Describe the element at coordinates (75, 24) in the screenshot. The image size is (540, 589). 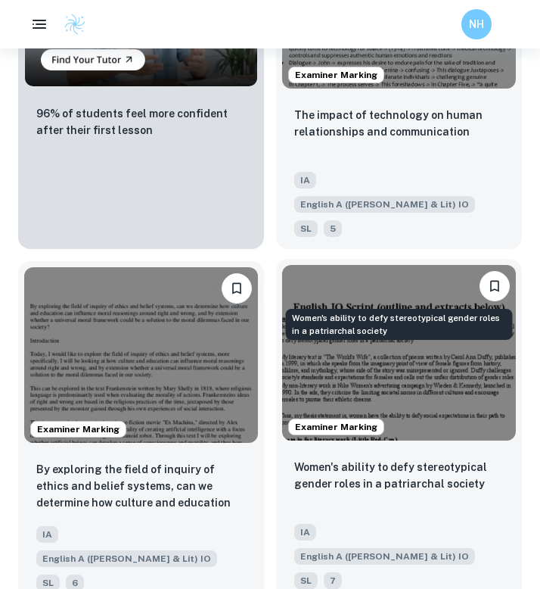
I see `img: Clastify logo` at that location.